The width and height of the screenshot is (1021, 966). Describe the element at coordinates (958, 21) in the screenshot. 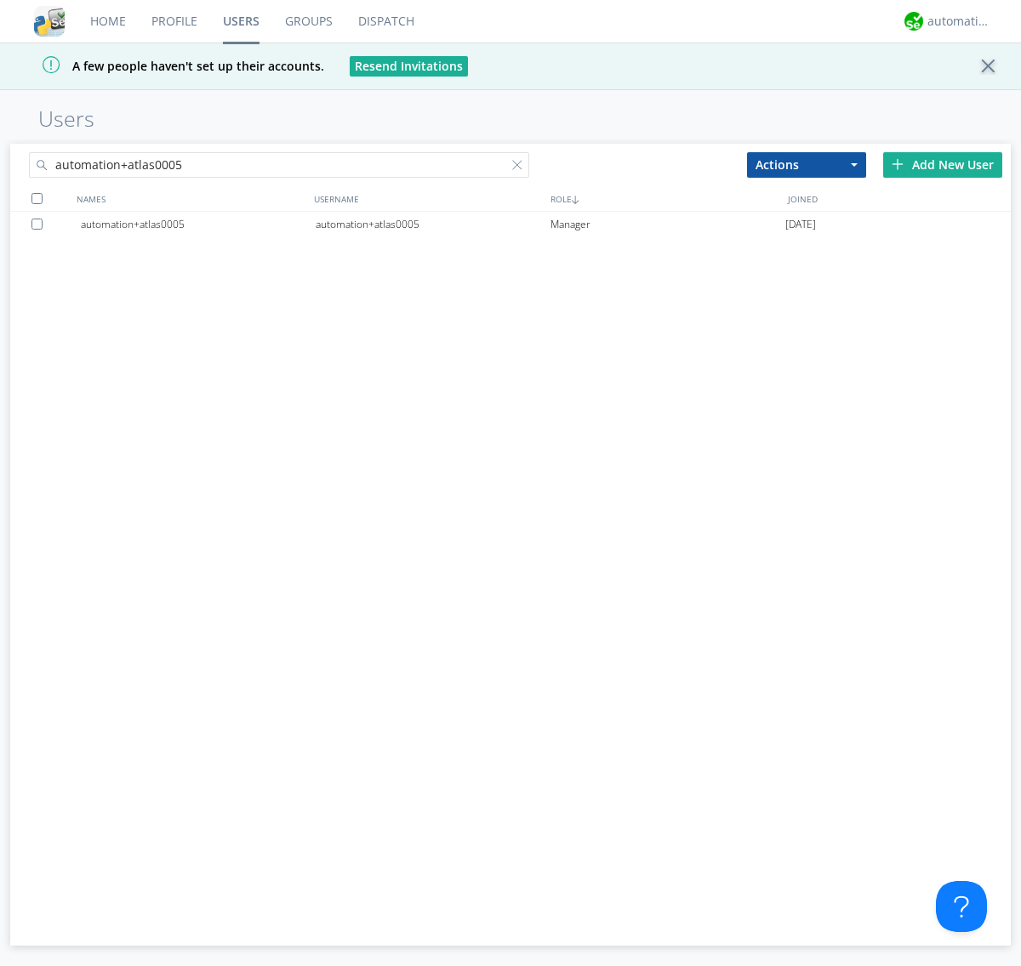

I see `div: automation+atlas` at that location.